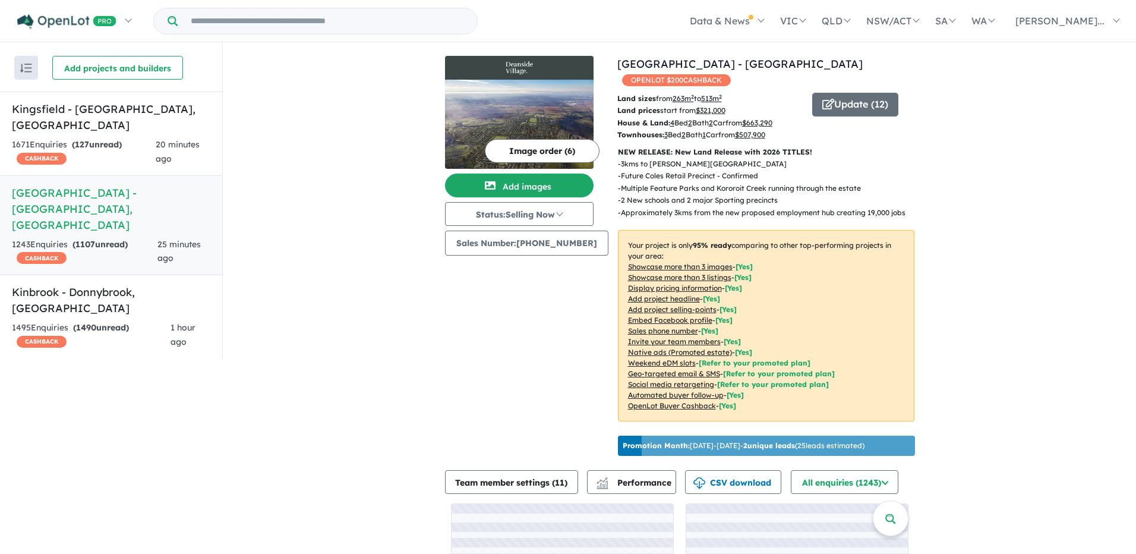 The image size is (1136, 554). I want to click on span: Performance, so click(635, 483).